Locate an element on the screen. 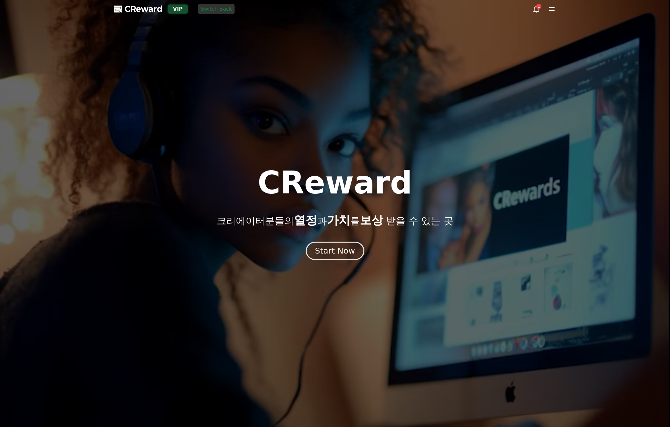 This screenshot has height=427, width=670. div: Start Now is located at coordinates (335, 251).